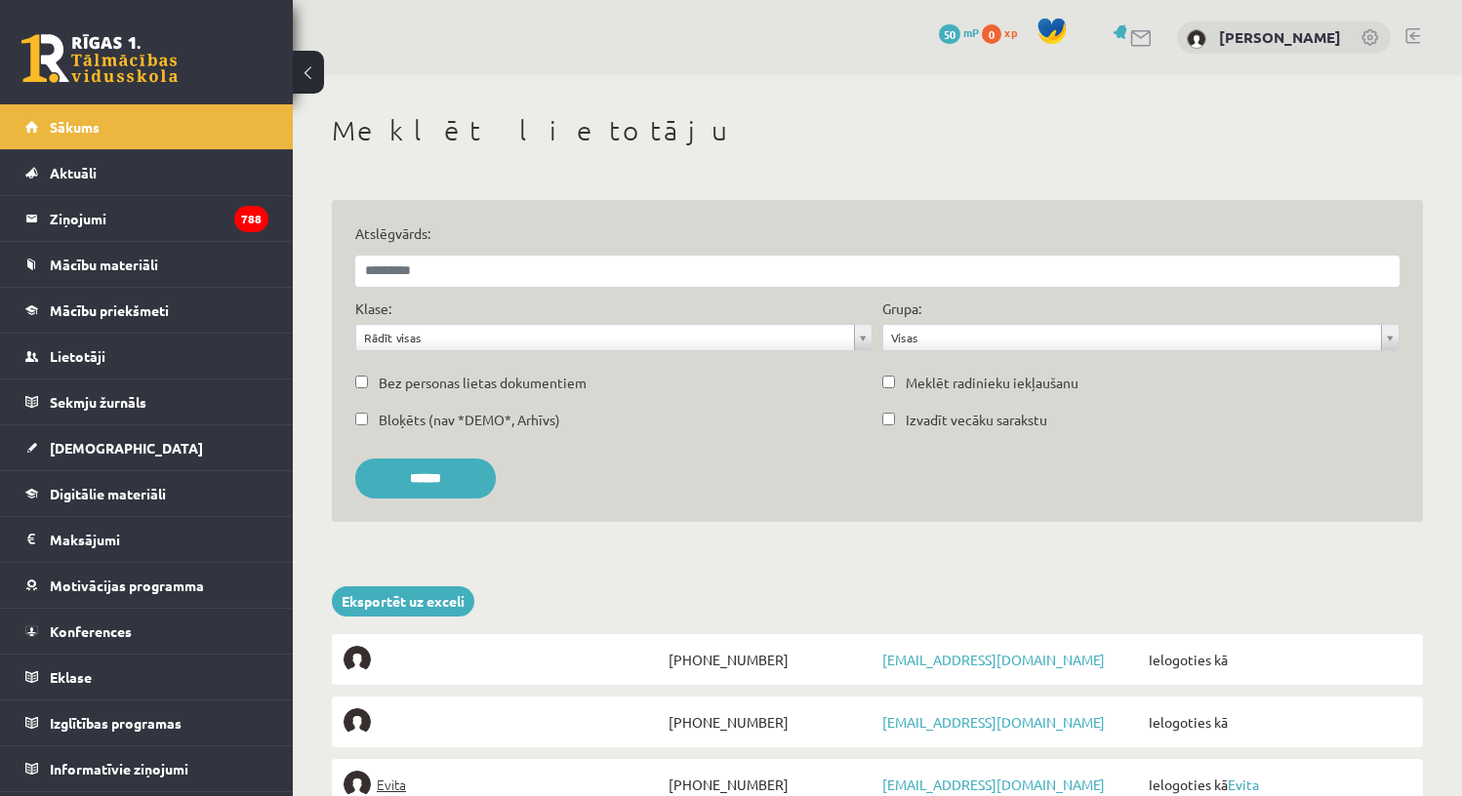 This screenshot has height=796, width=1462. What do you see at coordinates (992, 383) in the screenshot?
I see `label: Meklēt radinieku iekļaušanu` at bounding box center [992, 383].